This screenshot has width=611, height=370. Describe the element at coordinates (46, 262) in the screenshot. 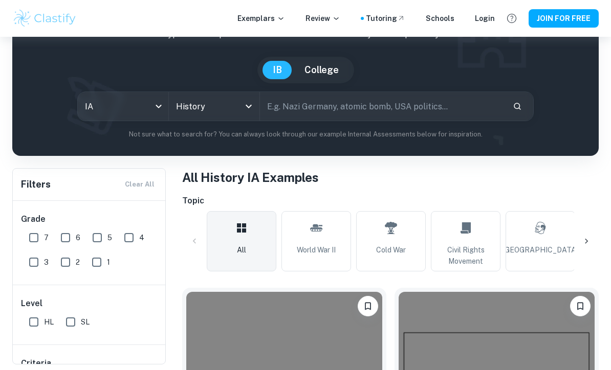

I see `span: 3` at that location.